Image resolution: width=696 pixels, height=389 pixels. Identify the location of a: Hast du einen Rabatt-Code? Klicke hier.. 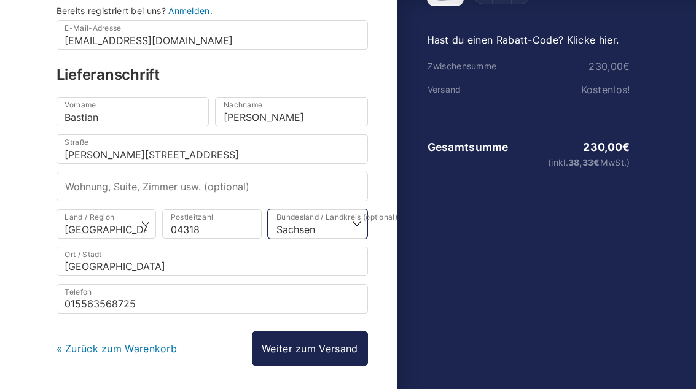
(523, 40).